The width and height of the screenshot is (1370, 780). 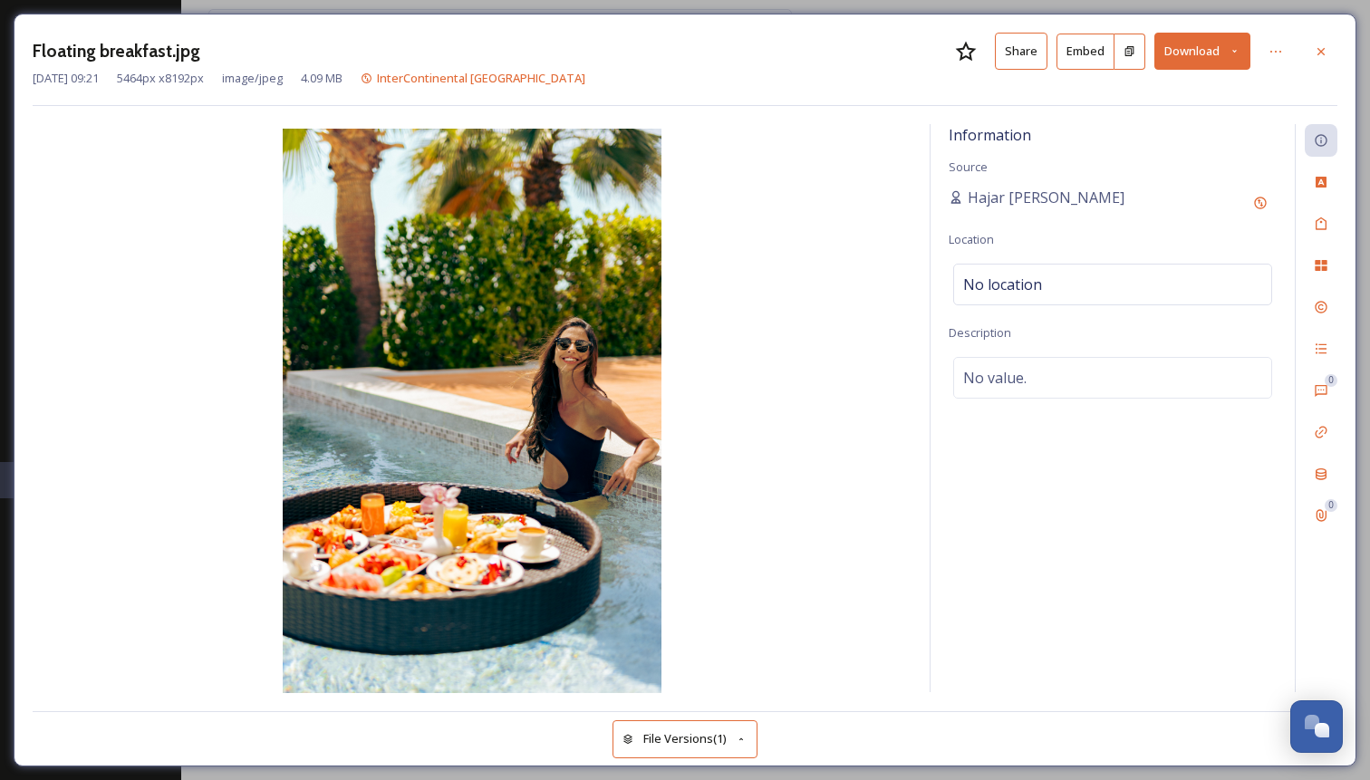 I want to click on button: Download, so click(x=1202, y=51).